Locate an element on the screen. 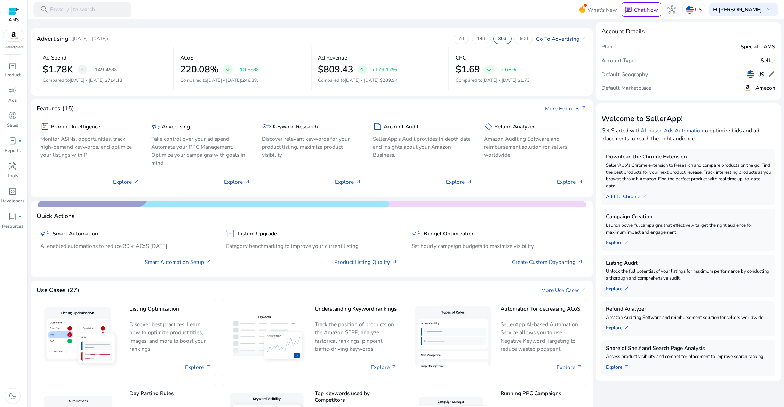  p: Marketplace is located at coordinates (14, 47).